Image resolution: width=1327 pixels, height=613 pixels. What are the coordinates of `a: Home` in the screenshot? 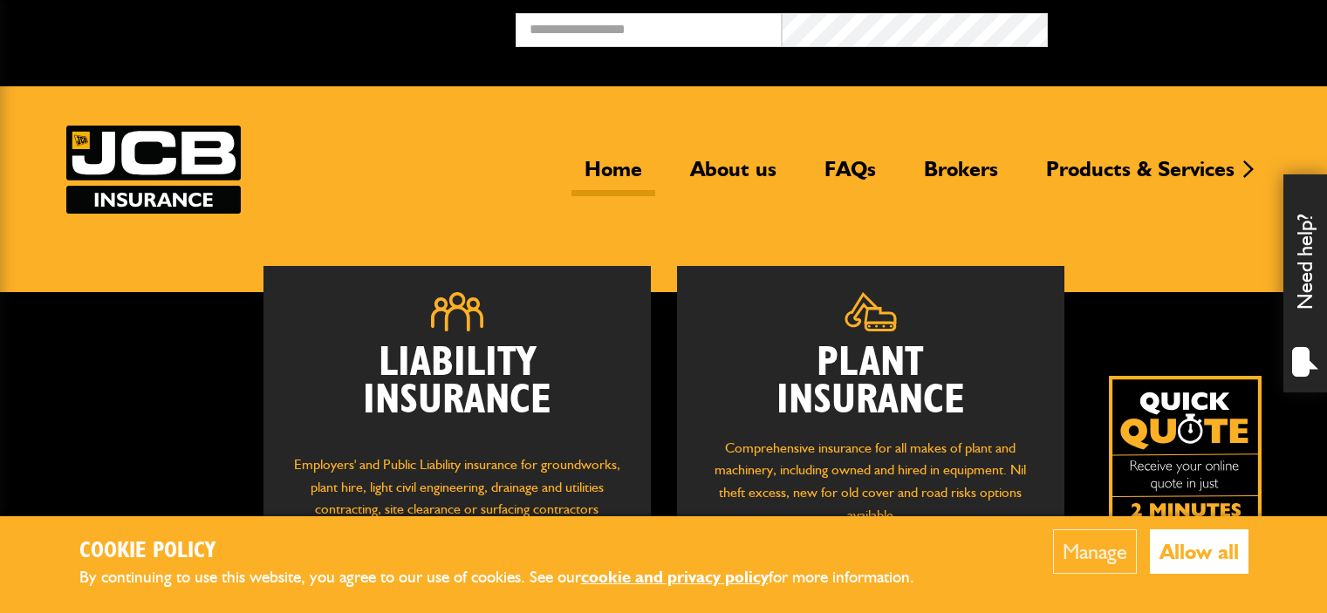 It's located at (613, 176).